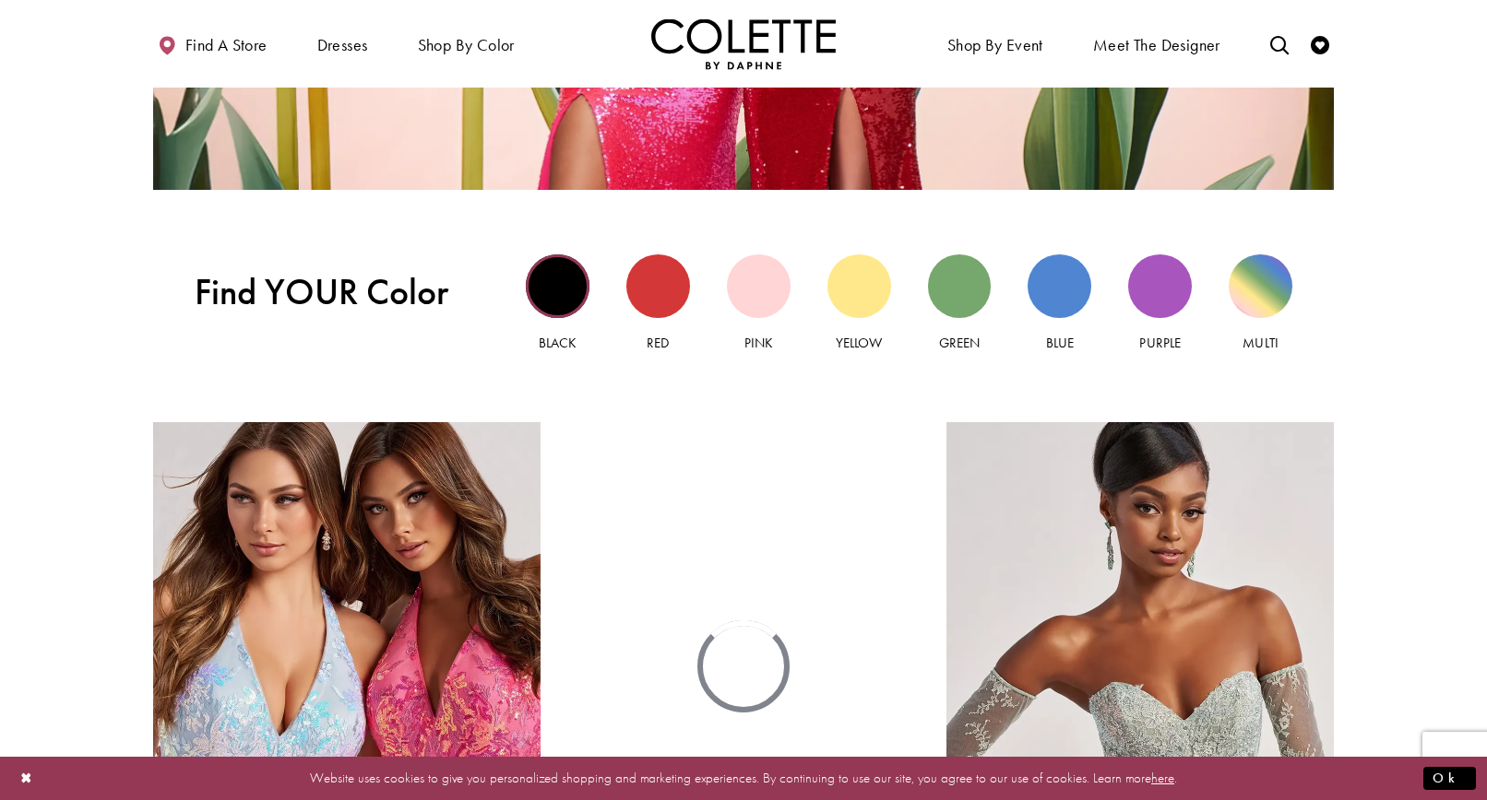 This screenshot has height=800, width=1487. What do you see at coordinates (1260, 286) in the screenshot?
I see `div: Multi view` at bounding box center [1260, 286].